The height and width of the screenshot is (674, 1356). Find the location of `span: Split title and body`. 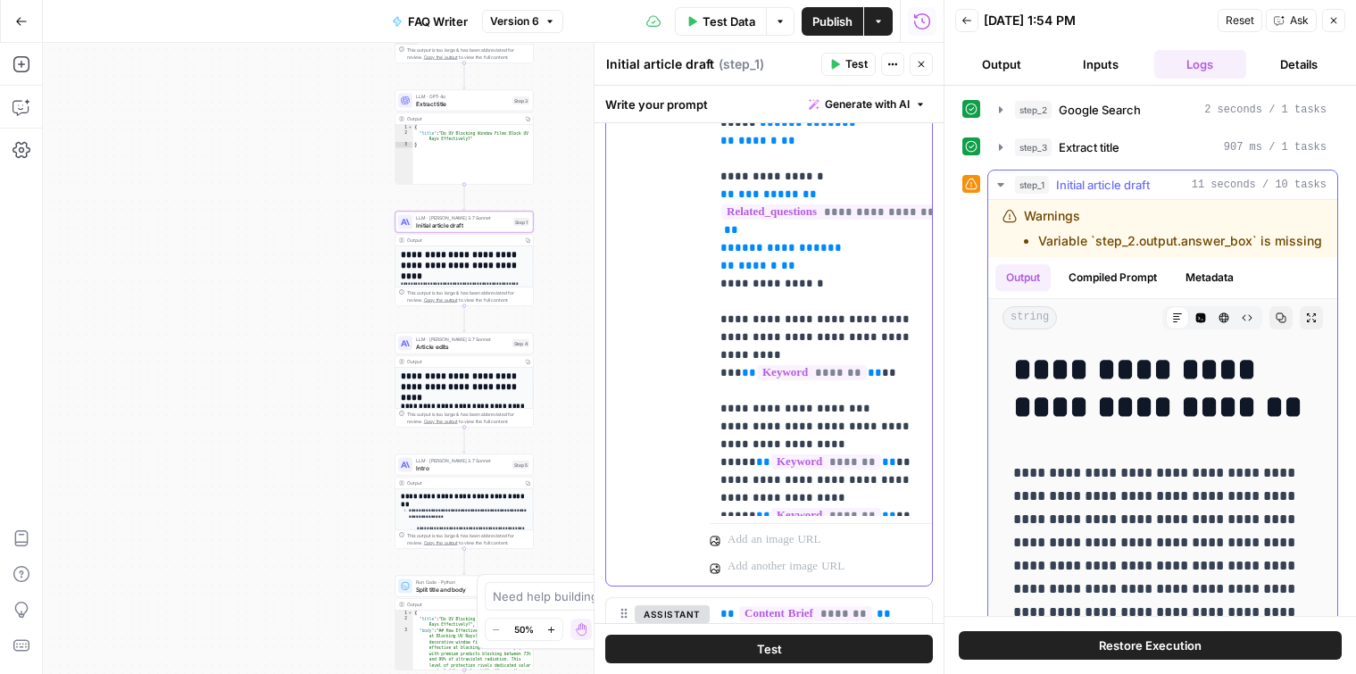

span: Split title and body is located at coordinates (462, 589).